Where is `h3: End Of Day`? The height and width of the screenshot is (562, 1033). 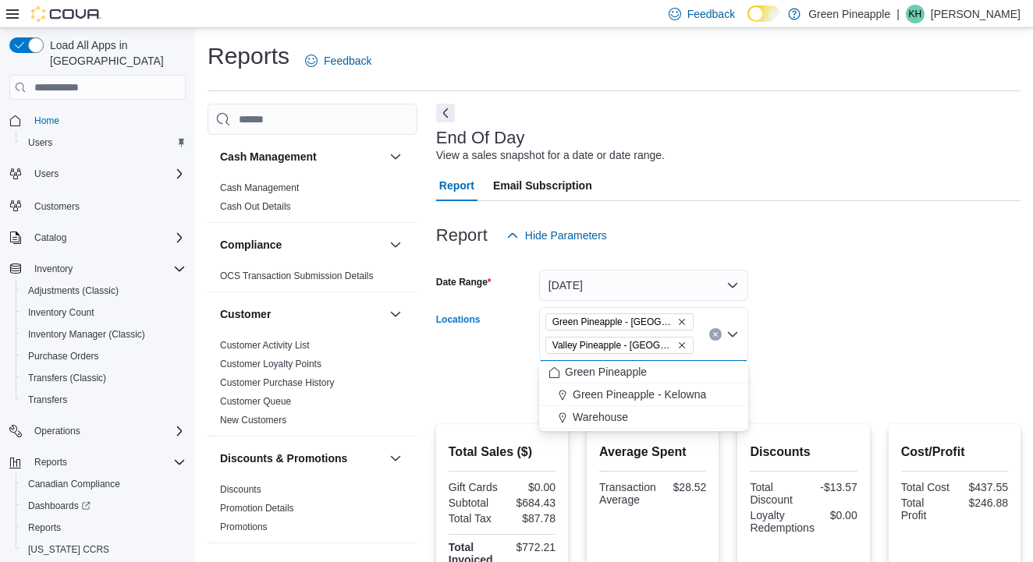 h3: End Of Day is located at coordinates (481, 138).